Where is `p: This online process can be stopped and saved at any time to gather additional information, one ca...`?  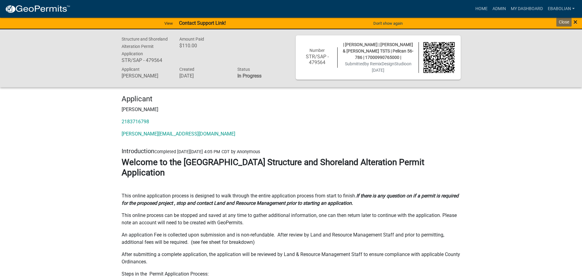 p: This online process can be stopped and saved at any time to gather additional information, one ca... is located at coordinates (291, 219).